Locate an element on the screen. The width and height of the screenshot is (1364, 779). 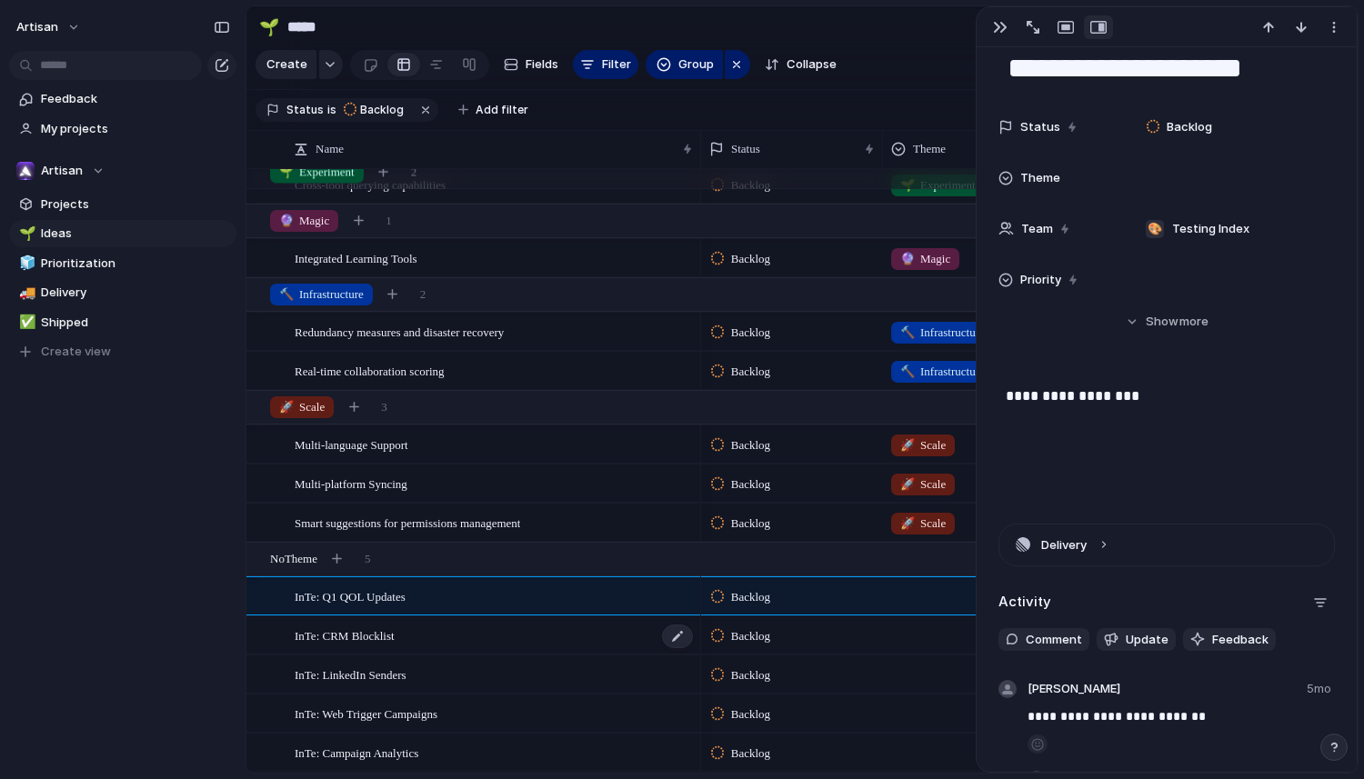
button: Backlog is located at coordinates (376, 110).